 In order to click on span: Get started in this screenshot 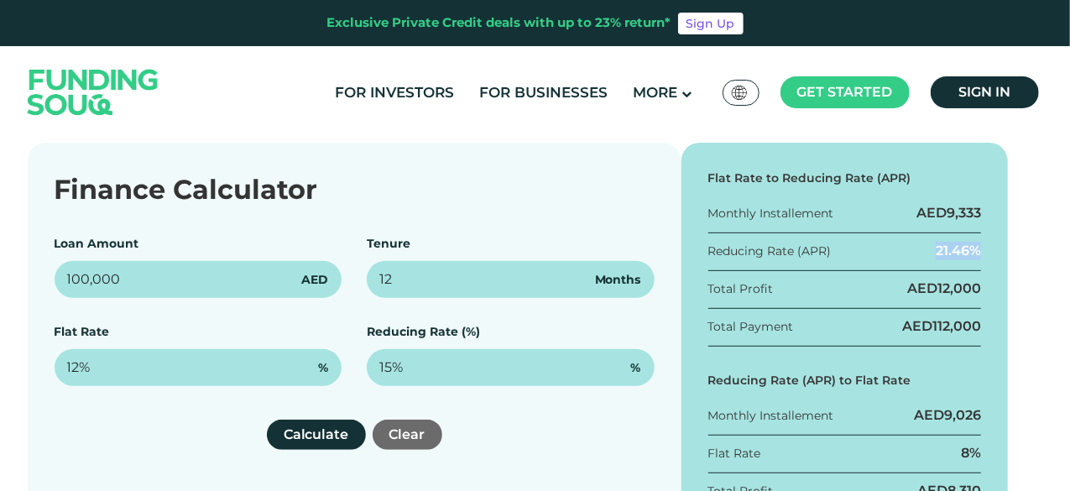, I will do `click(845, 91)`.